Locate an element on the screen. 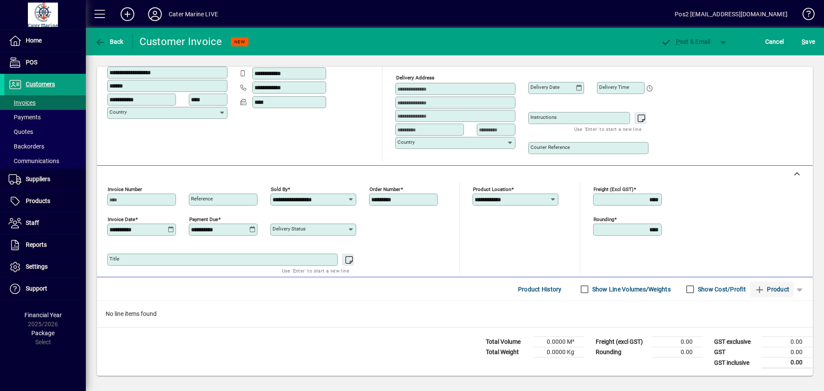 This screenshot has height=391, width=824. a: Communications is located at coordinates (45, 161).